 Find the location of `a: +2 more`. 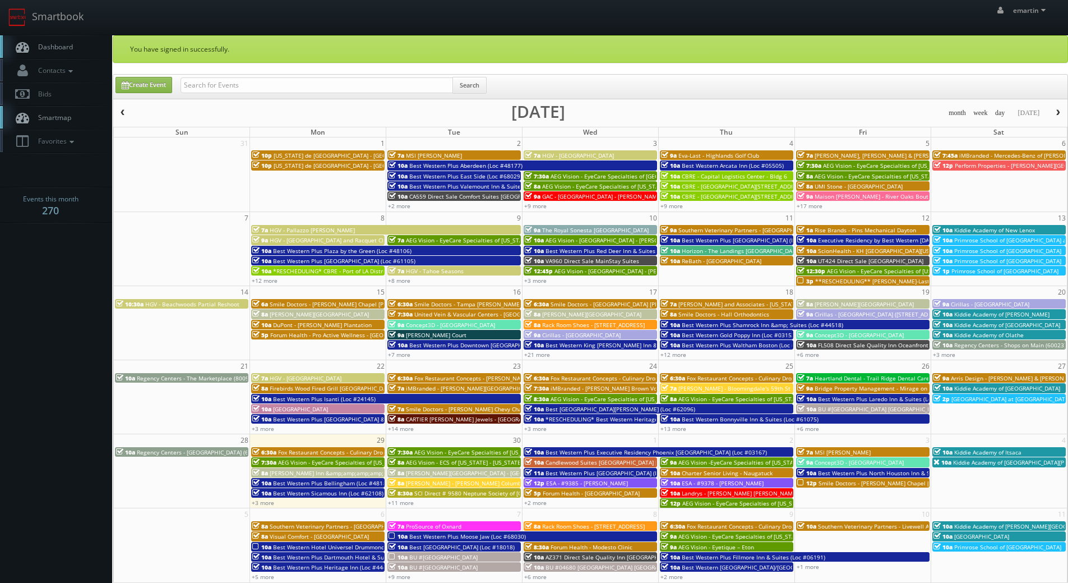

a: +2 more is located at coordinates (535, 502).